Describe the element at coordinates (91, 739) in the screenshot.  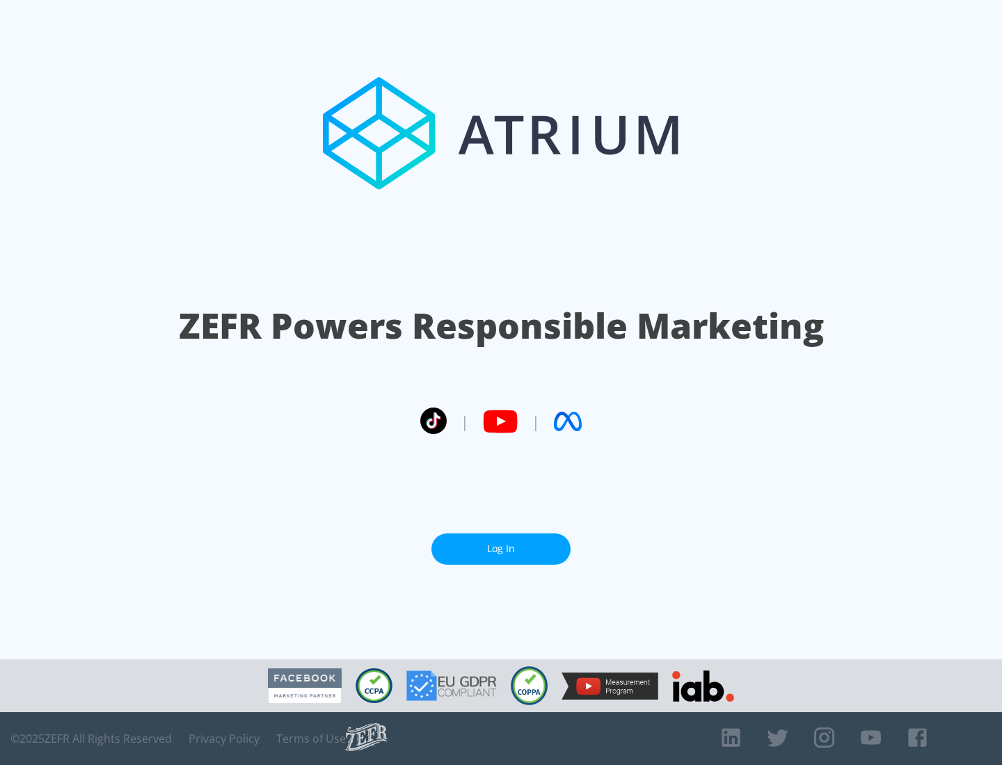
I see `span: © 2025 ZEFR All Rights Reserved` at that location.